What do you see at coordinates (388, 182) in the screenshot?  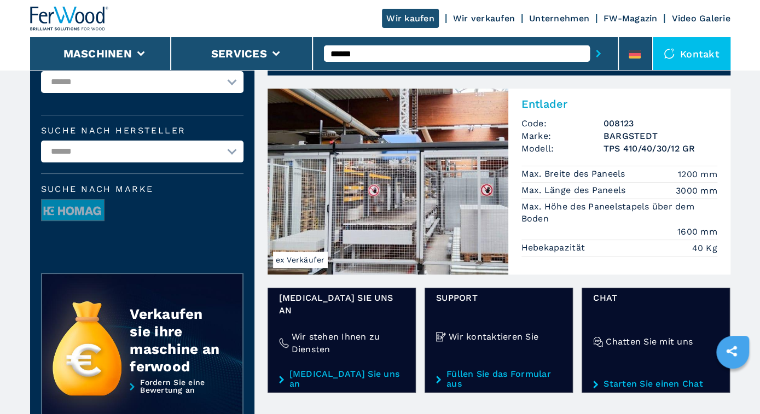 I see `img: Entlader BARGSTEDT TPS 410/40/30/12 GR` at bounding box center [388, 182].